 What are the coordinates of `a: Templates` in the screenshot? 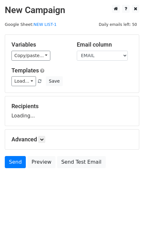 It's located at (25, 70).